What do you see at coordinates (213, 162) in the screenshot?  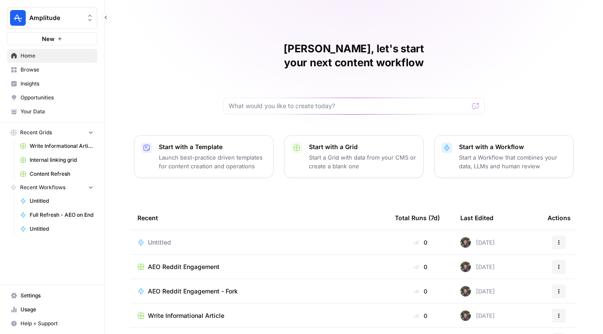 I see `p: Launch best-practice driven templates for content creation and operations` at bounding box center [213, 162].